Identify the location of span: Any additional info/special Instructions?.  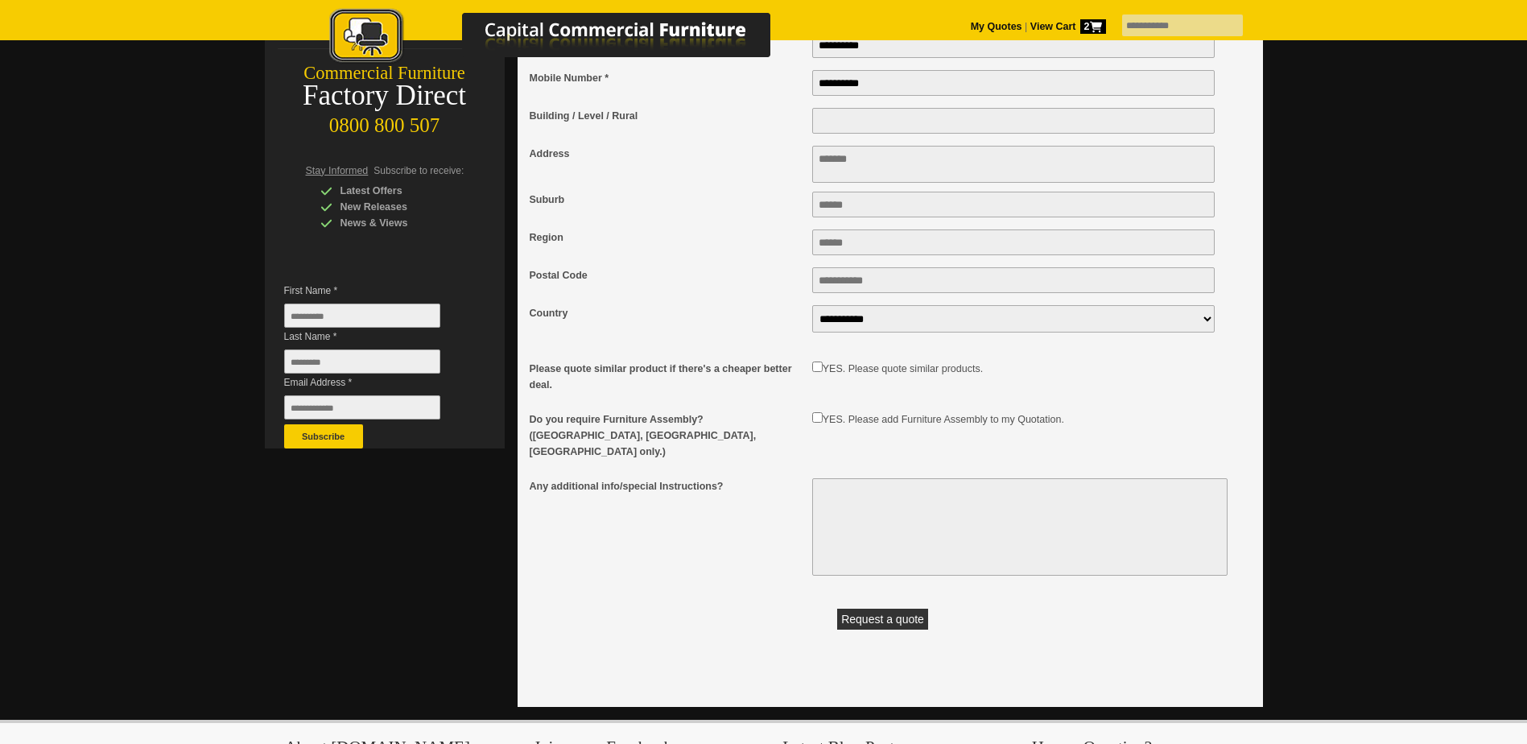
(666, 486).